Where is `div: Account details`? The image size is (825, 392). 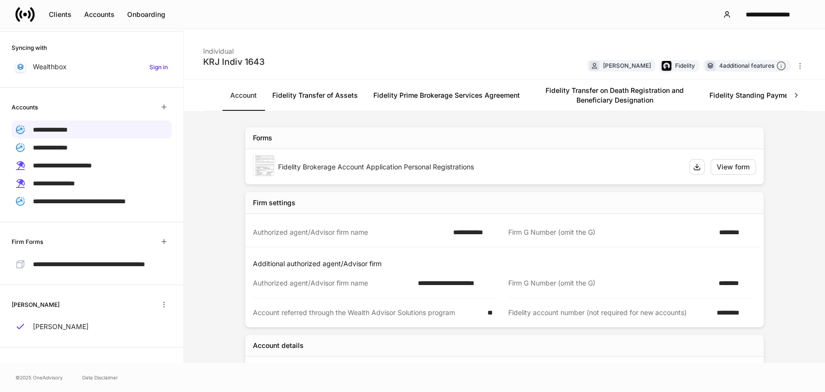 div: Account details is located at coordinates (278, 345).